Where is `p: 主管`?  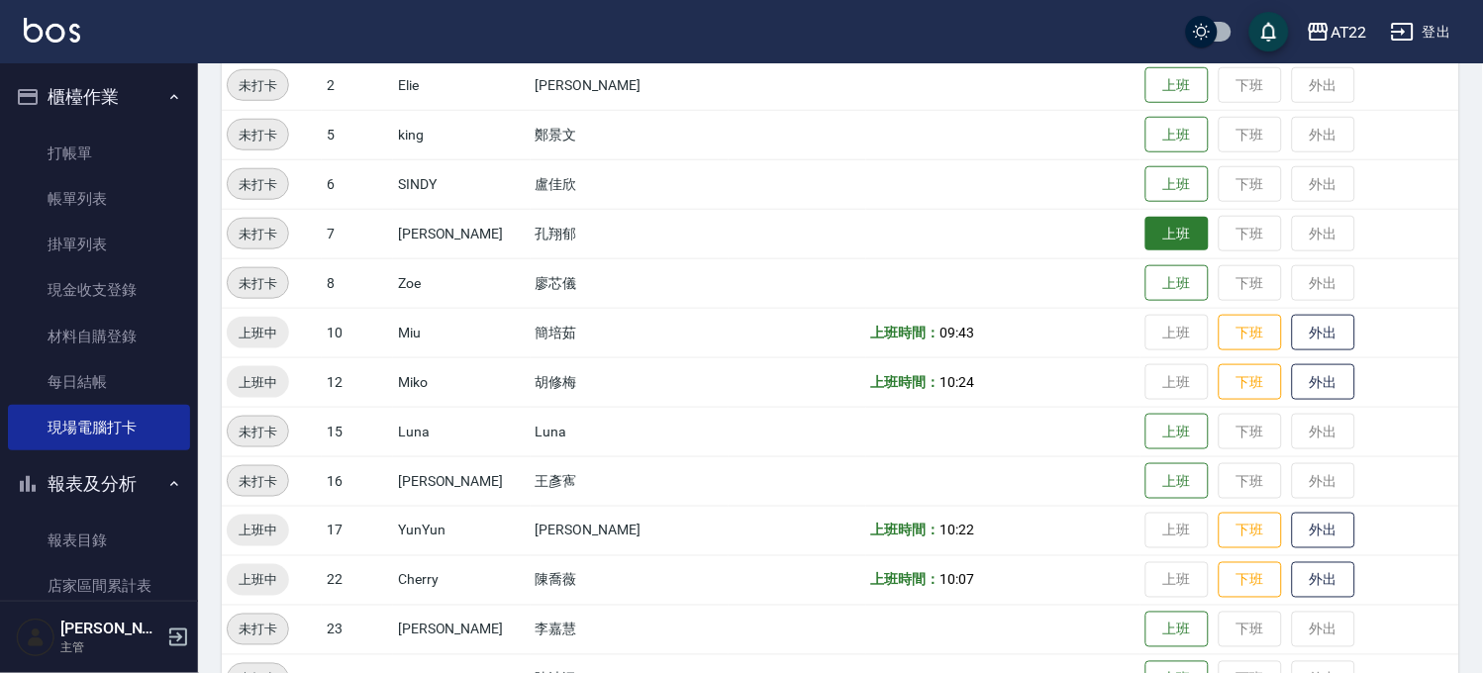 p: 主管 is located at coordinates (111, 647).